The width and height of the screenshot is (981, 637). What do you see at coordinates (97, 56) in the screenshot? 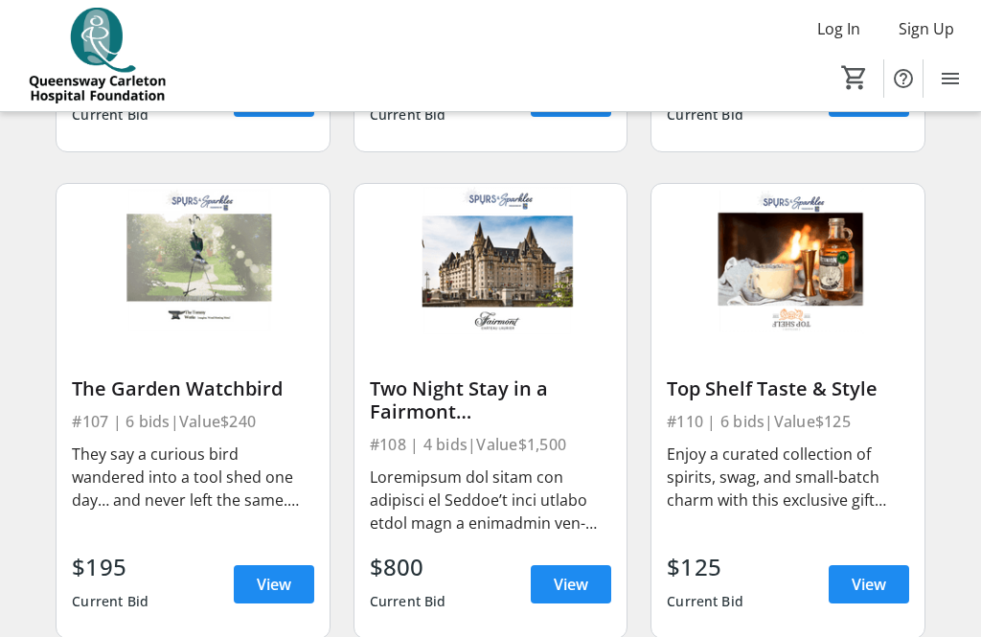
I see `img: QCH Foundation's Logo` at bounding box center [97, 56].